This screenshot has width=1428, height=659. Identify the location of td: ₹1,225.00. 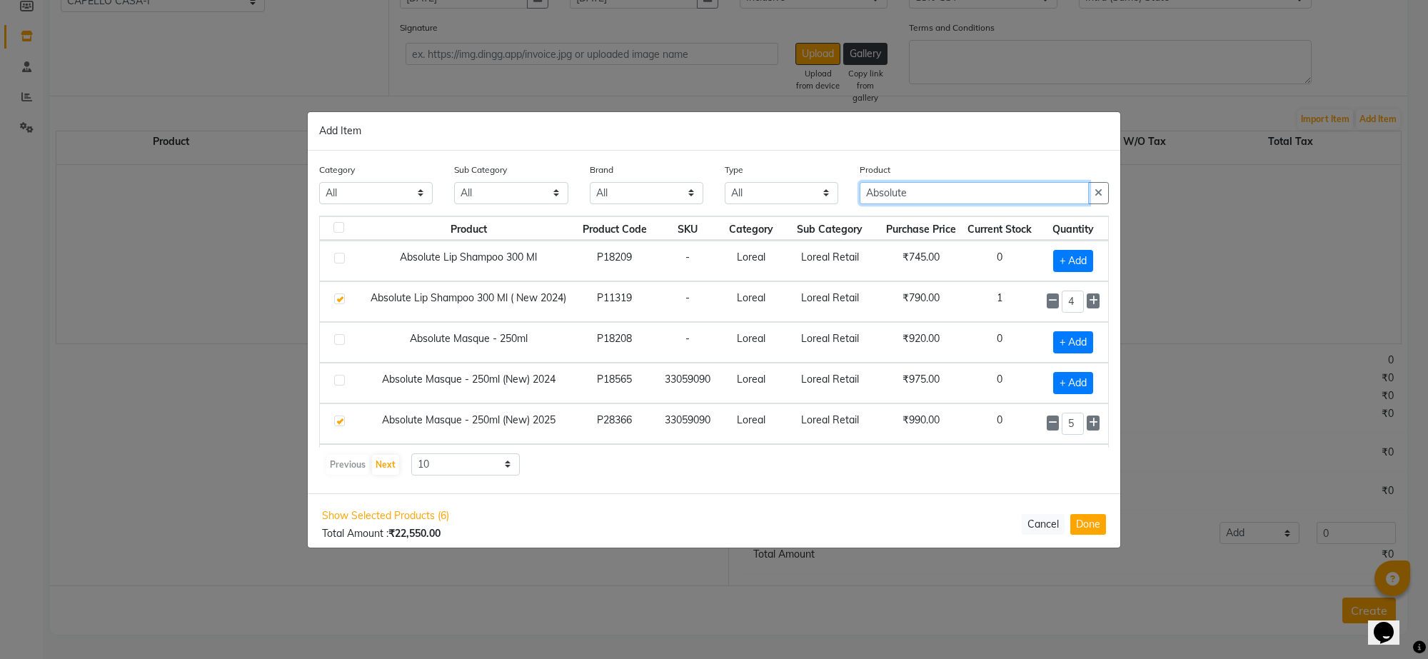
(921, 464).